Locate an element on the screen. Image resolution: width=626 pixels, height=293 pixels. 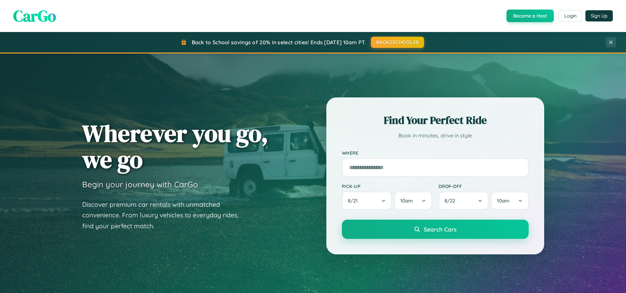
button: Search Cars is located at coordinates (435, 229).